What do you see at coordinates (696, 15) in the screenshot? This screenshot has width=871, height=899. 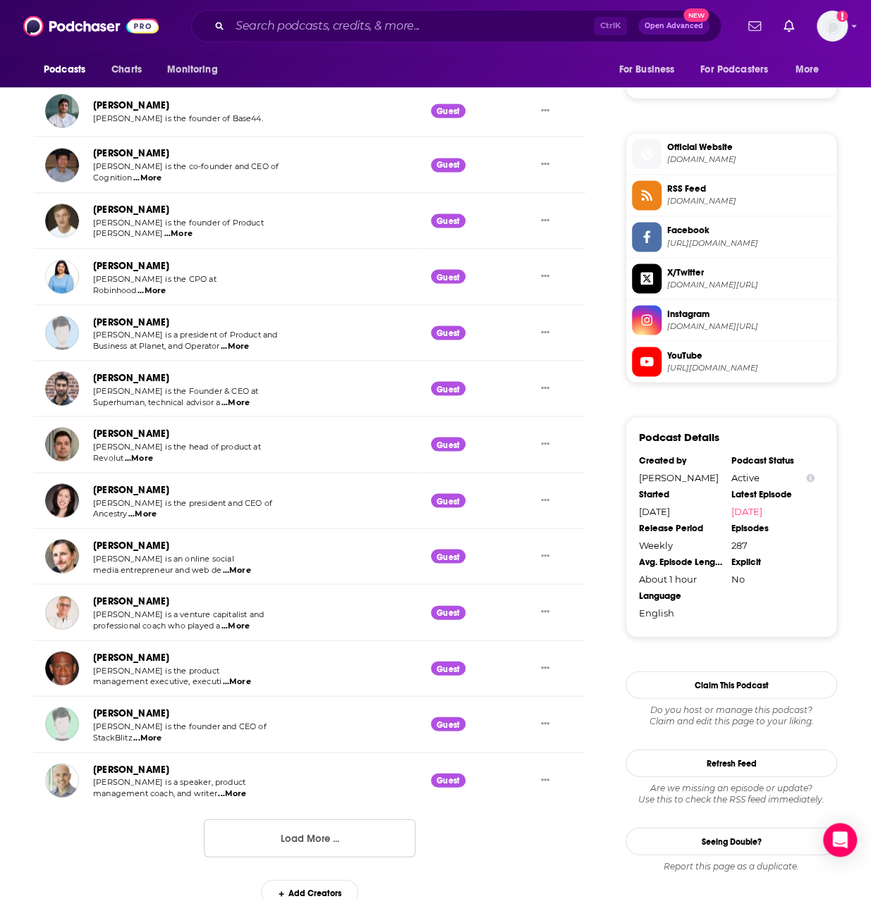 I see `span: New` at bounding box center [696, 15].